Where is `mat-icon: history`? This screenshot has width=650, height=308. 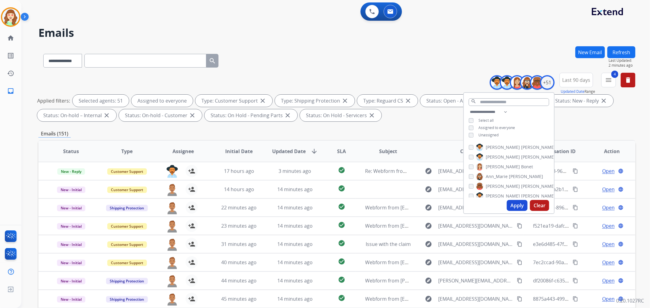
mat-icon: history is located at coordinates (11, 73).